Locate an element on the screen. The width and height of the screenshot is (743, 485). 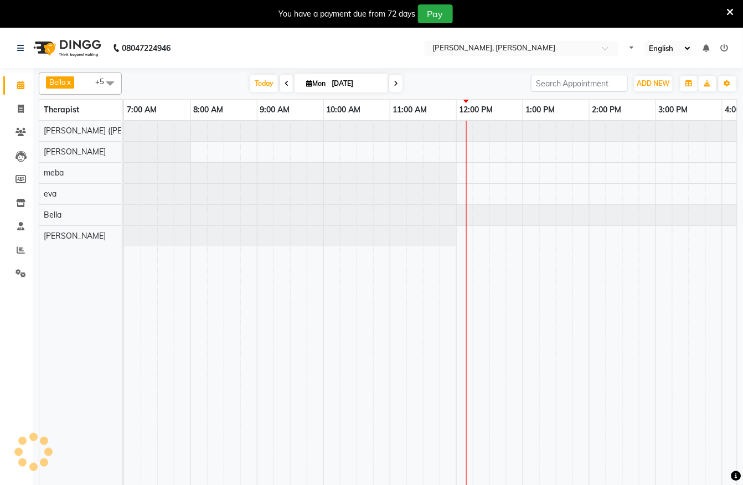
span: +5 is located at coordinates (104, 81).